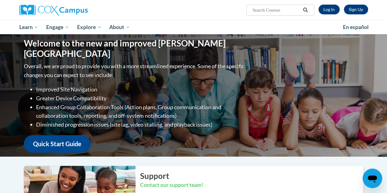  Describe the element at coordinates (135, 71) in the screenshot. I see `p: Overall, we are proud to provide you with a more streamlined experience. Some of the specific cha...` at that location.